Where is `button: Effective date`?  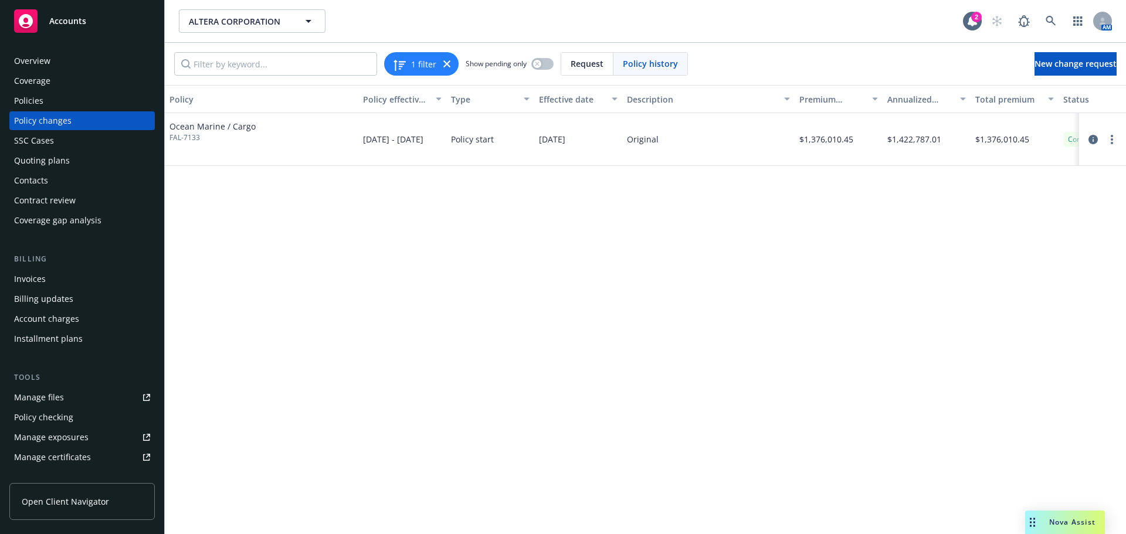
button: Effective date is located at coordinates (578, 99).